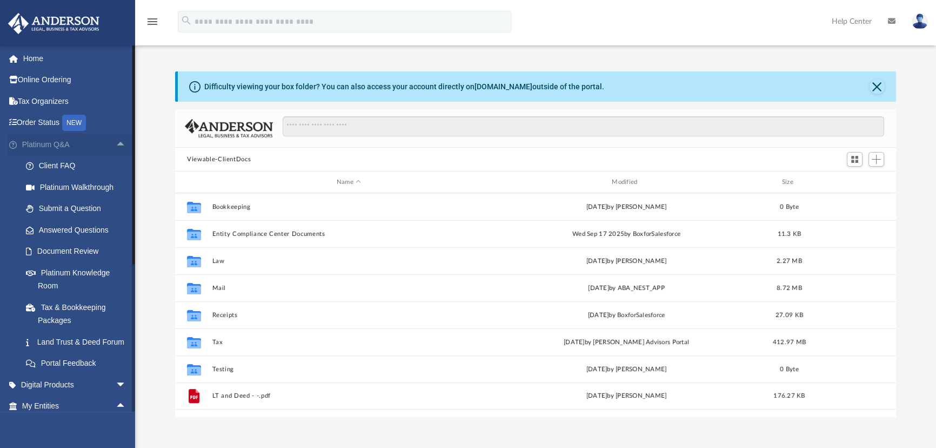 The width and height of the screenshot is (936, 448). I want to click on div: Difficulty viewing your box folder? You can also access your account directly on outside of the p..., so click(404, 86).